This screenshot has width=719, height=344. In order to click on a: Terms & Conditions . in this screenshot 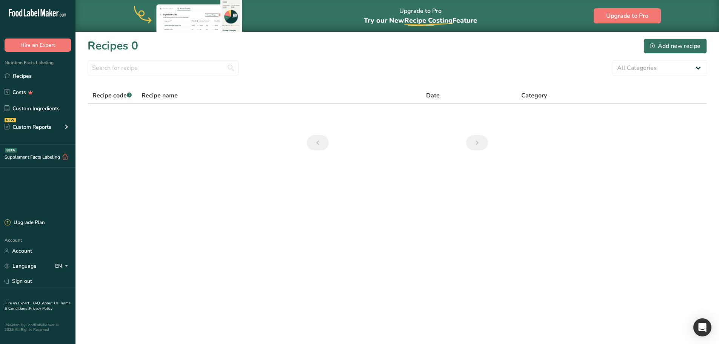, I will do `click(37, 306)`.